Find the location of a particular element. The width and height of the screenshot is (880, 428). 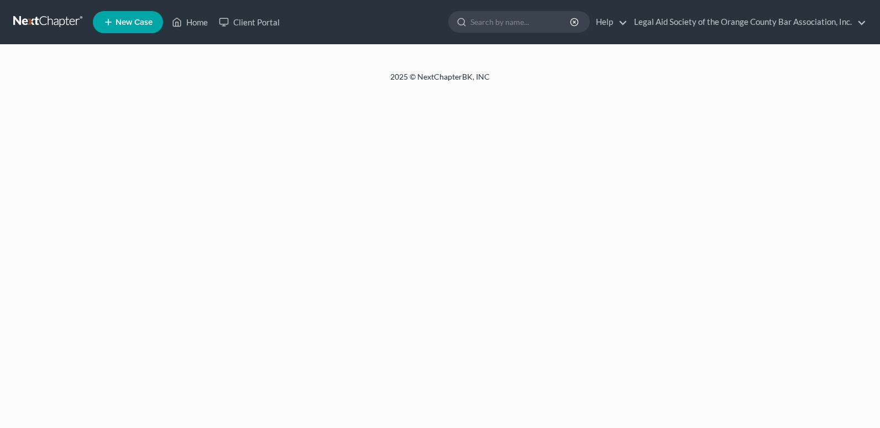

span: New Case is located at coordinates (134, 22).